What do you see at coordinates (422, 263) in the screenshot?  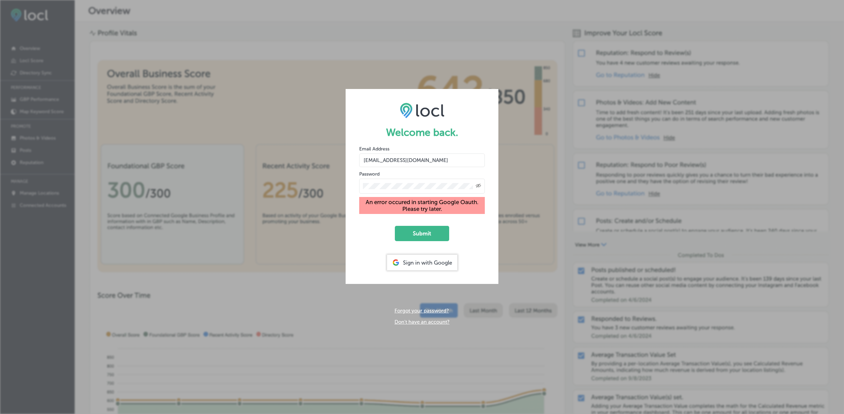 I see `div: Sign in with Google` at bounding box center [422, 263].